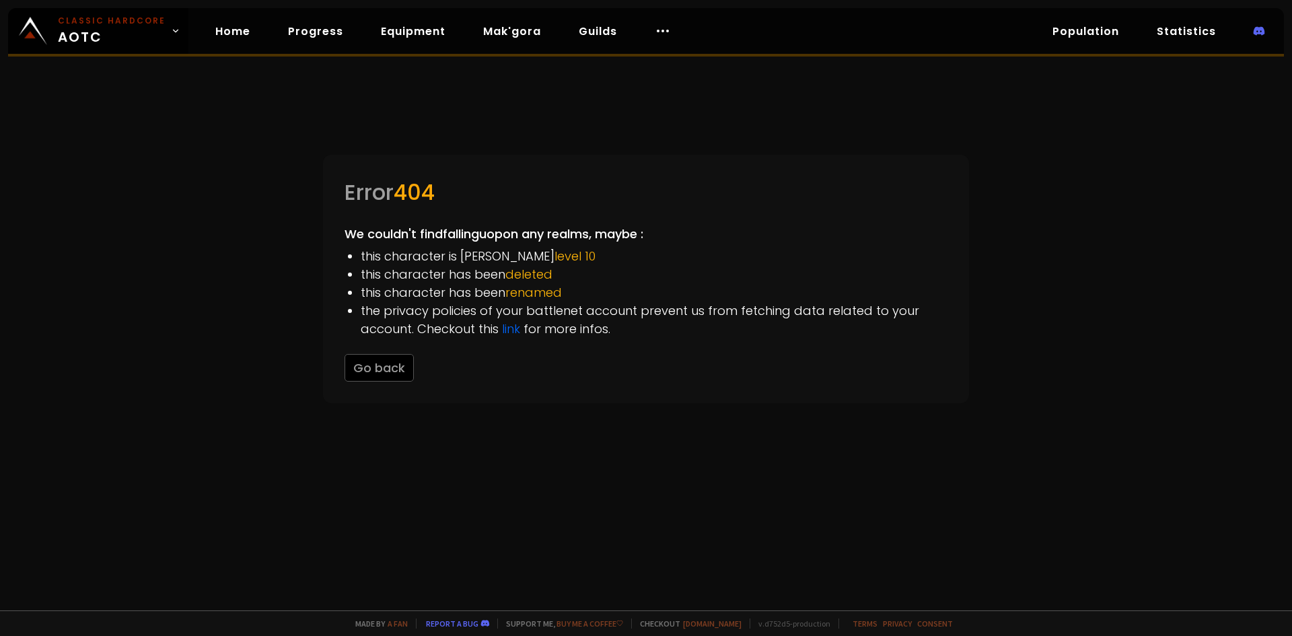 This screenshot has width=1292, height=636. What do you see at coordinates (529, 274) in the screenshot?
I see `span: deleted` at bounding box center [529, 274].